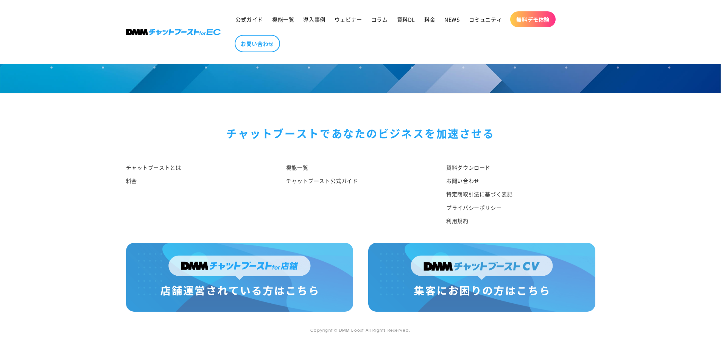  I want to click on a: 公式ガイド, so click(249, 19).